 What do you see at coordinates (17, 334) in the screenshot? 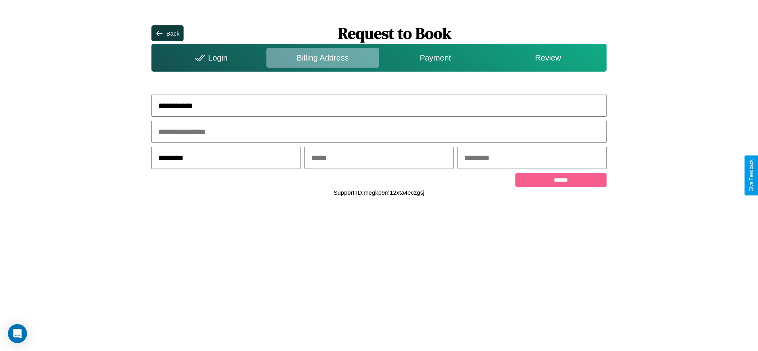
I see `div: Open Intercom Messenger` at bounding box center [17, 334].